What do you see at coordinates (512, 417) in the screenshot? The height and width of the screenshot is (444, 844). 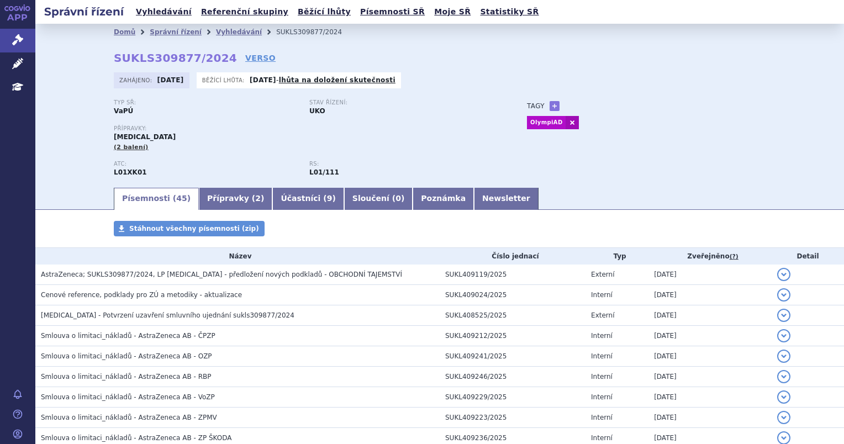 I see `td: SUKL409223/2025` at bounding box center [512, 417].